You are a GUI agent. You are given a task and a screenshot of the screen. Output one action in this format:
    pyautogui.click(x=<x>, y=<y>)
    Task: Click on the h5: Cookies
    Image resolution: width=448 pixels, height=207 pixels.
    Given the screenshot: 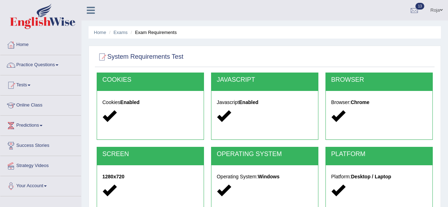 What is the action you would take?
    pyautogui.click(x=150, y=102)
    